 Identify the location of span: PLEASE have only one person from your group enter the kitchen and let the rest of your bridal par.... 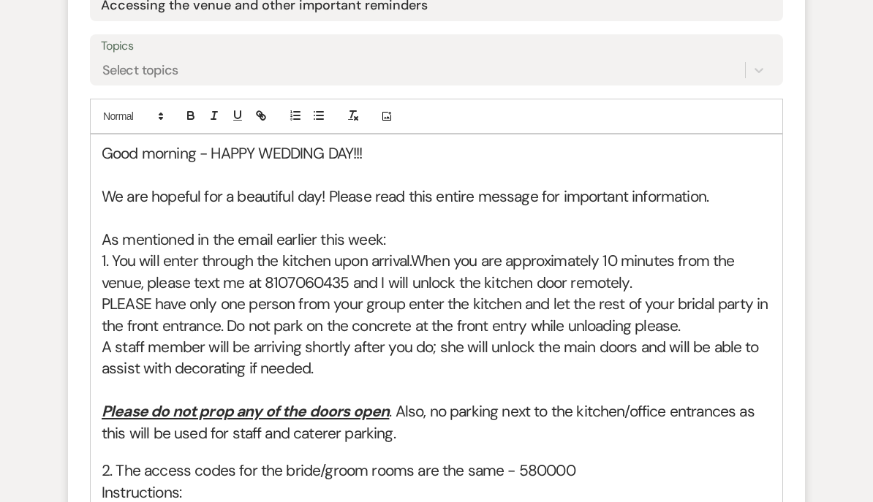
(436, 314).